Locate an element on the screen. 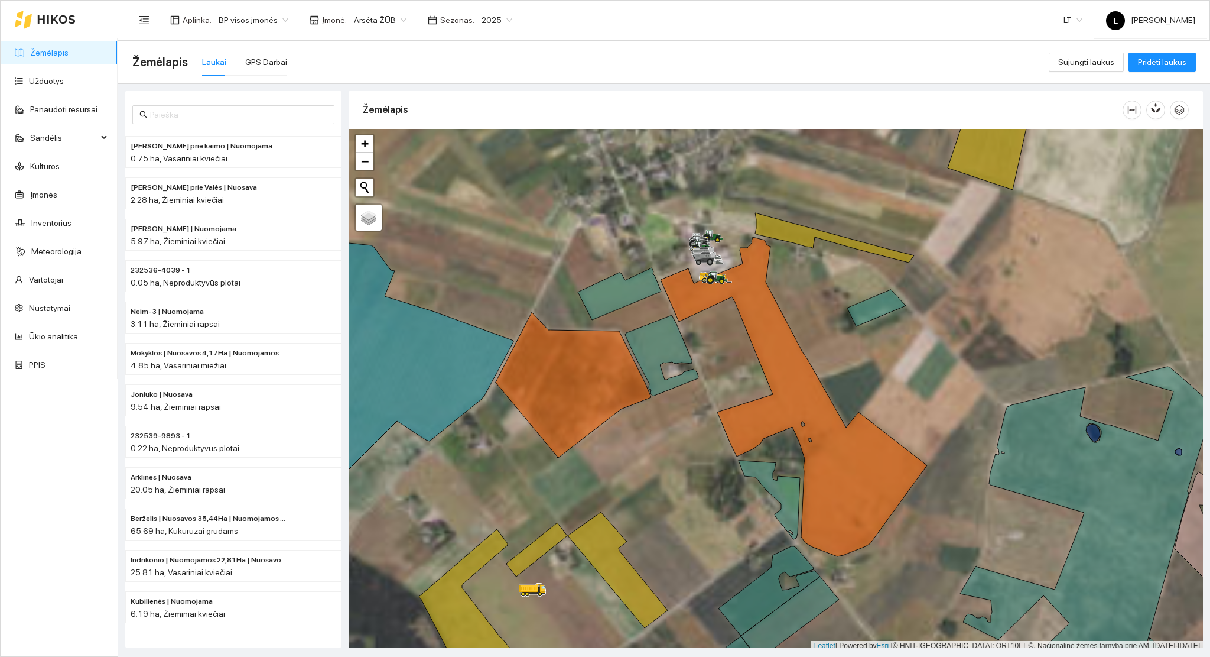 This screenshot has height=657, width=1210. span: Joniuko | Nuosava is located at coordinates (161, 394).